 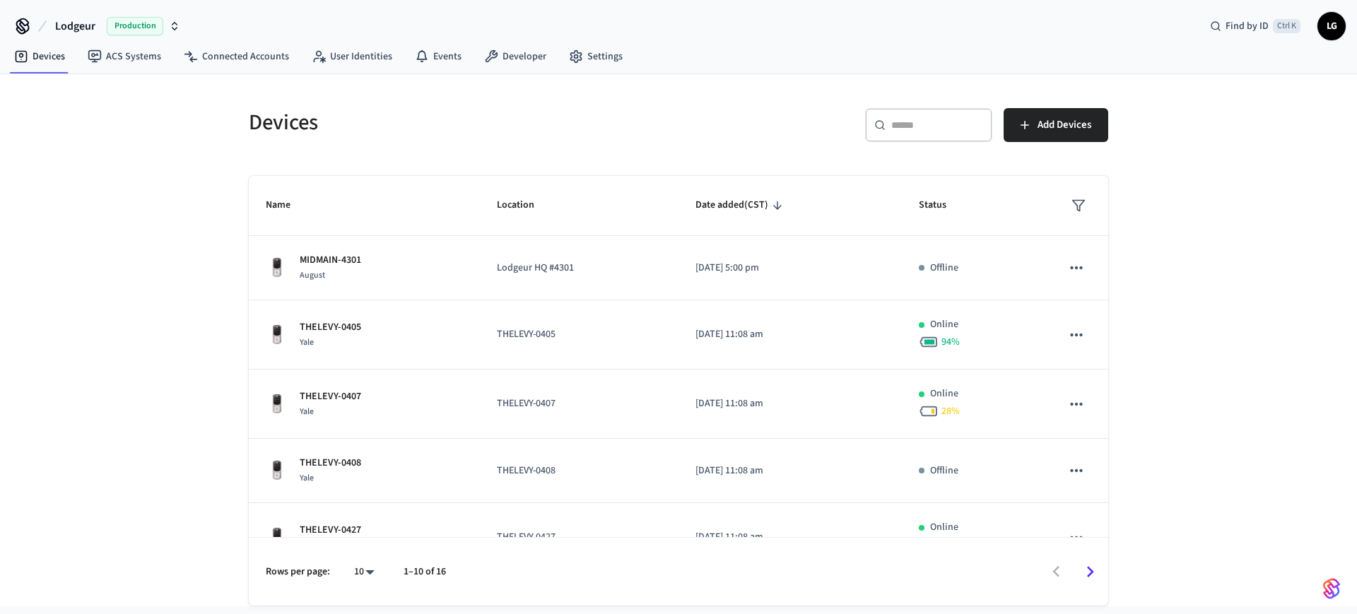 I want to click on span: August, so click(x=312, y=275).